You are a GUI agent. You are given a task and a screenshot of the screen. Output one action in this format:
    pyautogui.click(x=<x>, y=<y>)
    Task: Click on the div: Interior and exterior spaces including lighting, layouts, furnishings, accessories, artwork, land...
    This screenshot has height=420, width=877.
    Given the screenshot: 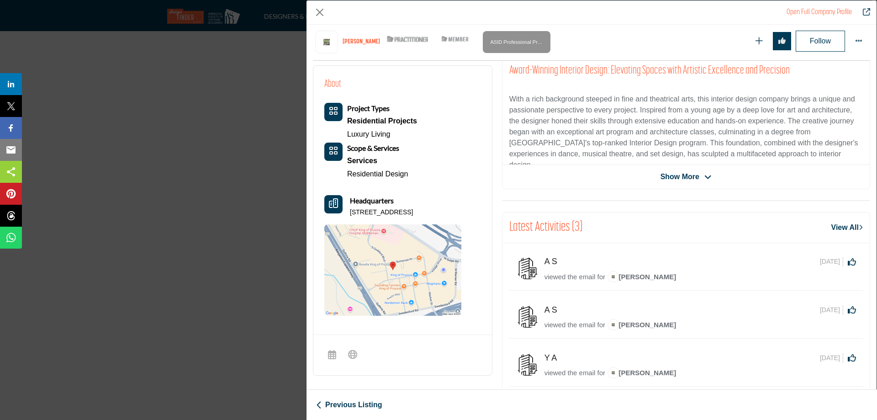 What is the action you would take?
    pyautogui.click(x=377, y=161)
    